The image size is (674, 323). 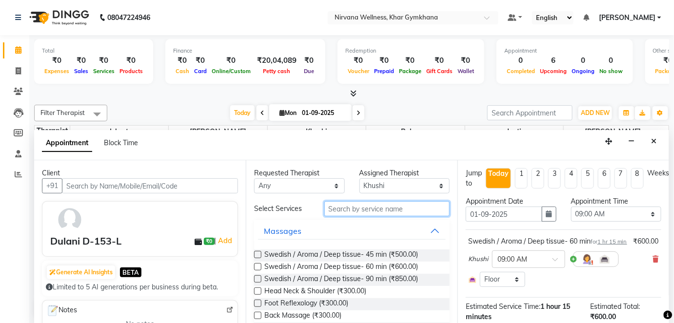 I want to click on span: Head Neck & Shoulder (₹300.00), so click(x=315, y=292).